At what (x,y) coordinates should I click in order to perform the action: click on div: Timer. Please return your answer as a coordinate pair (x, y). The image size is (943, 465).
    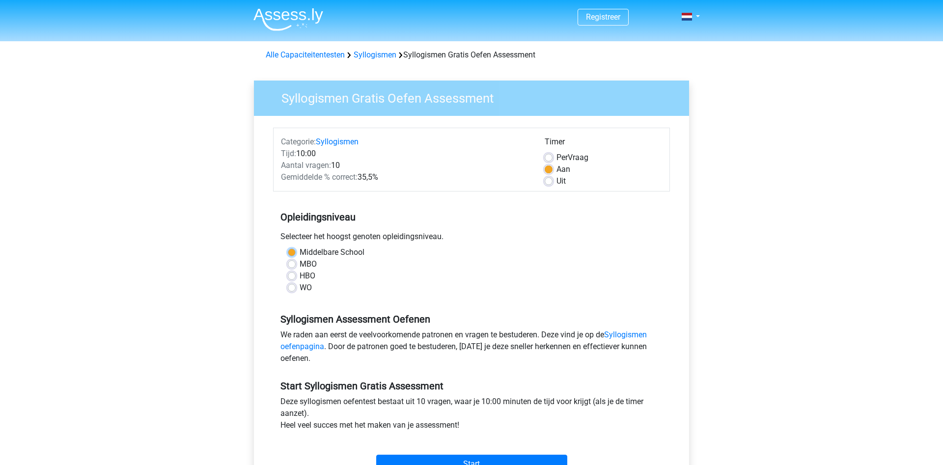
    Looking at the image, I should click on (603, 144).